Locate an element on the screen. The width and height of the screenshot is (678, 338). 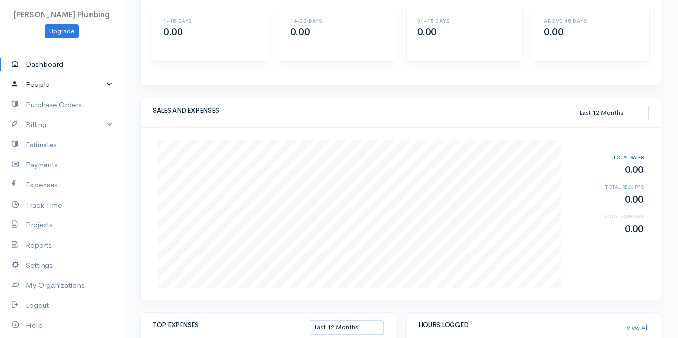
h6: TOTAL RECEIPTS is located at coordinates (607, 187).